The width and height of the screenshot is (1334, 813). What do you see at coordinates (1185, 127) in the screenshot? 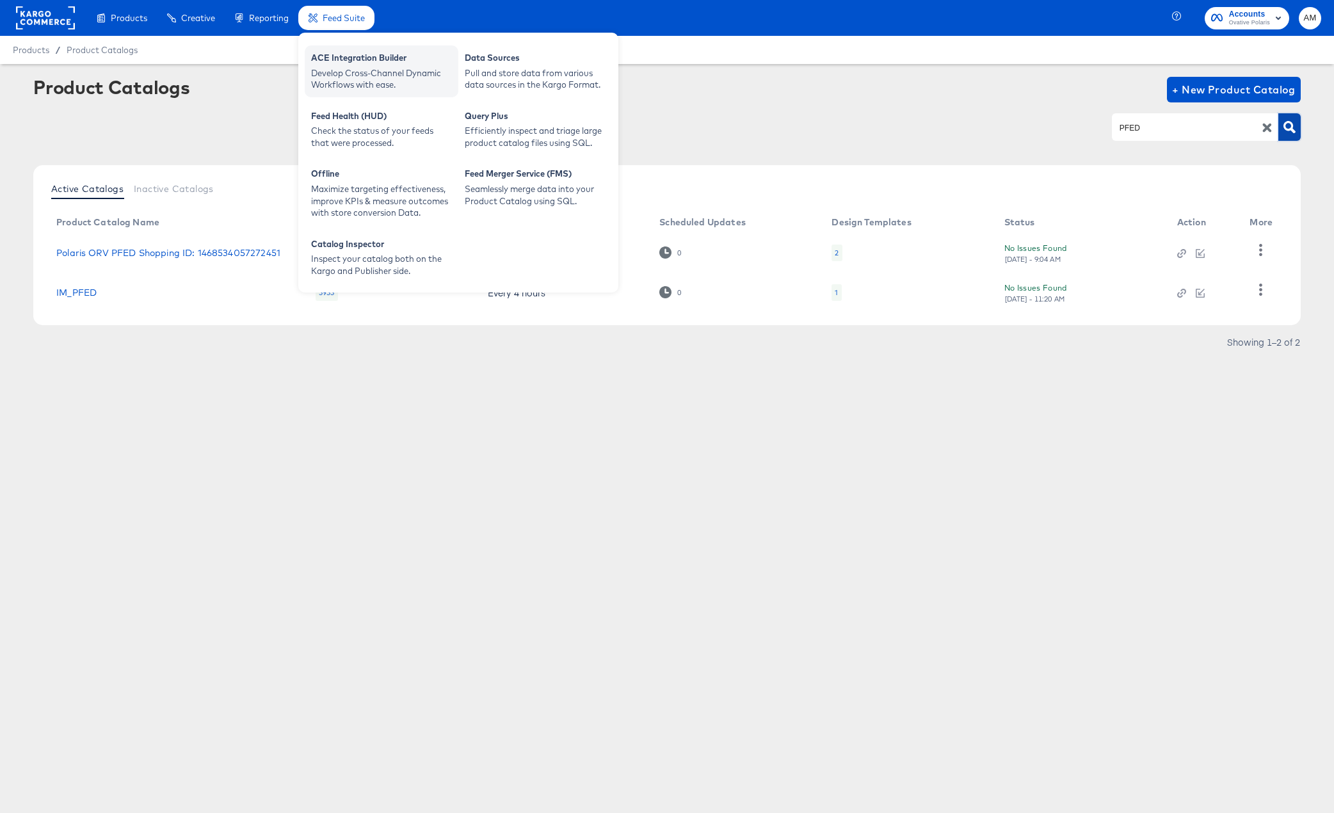
I see `input: Search Product Catalogs` at bounding box center [1185, 127].